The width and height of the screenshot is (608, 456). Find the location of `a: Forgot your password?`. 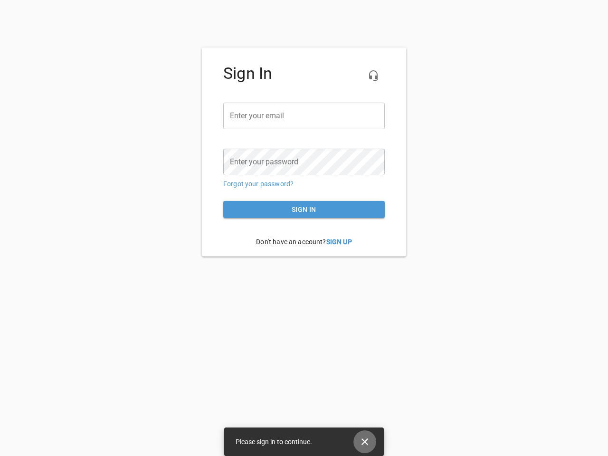

a: Forgot your password? is located at coordinates (259, 184).